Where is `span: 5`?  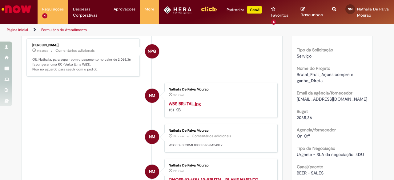 span: 5 is located at coordinates (274, 22).